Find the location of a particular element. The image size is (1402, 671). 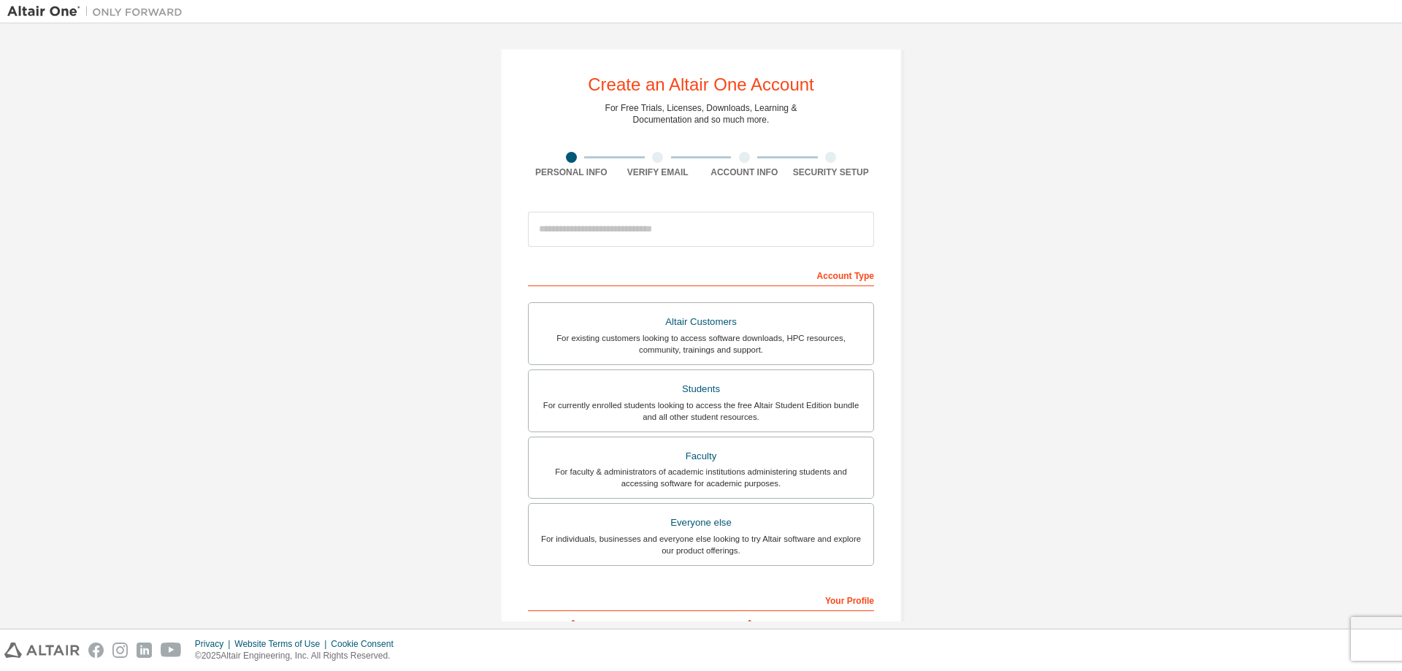

img: linkedin.svg is located at coordinates (144, 650).